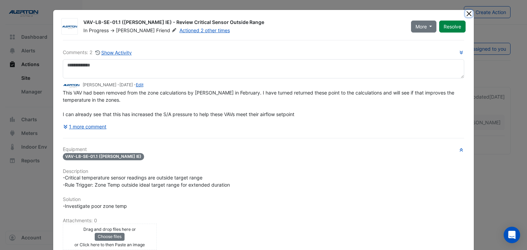 This screenshot has width=527, height=250. What do you see at coordinates (263, 200) in the screenshot?
I see `h6: Solution` at bounding box center [263, 200].